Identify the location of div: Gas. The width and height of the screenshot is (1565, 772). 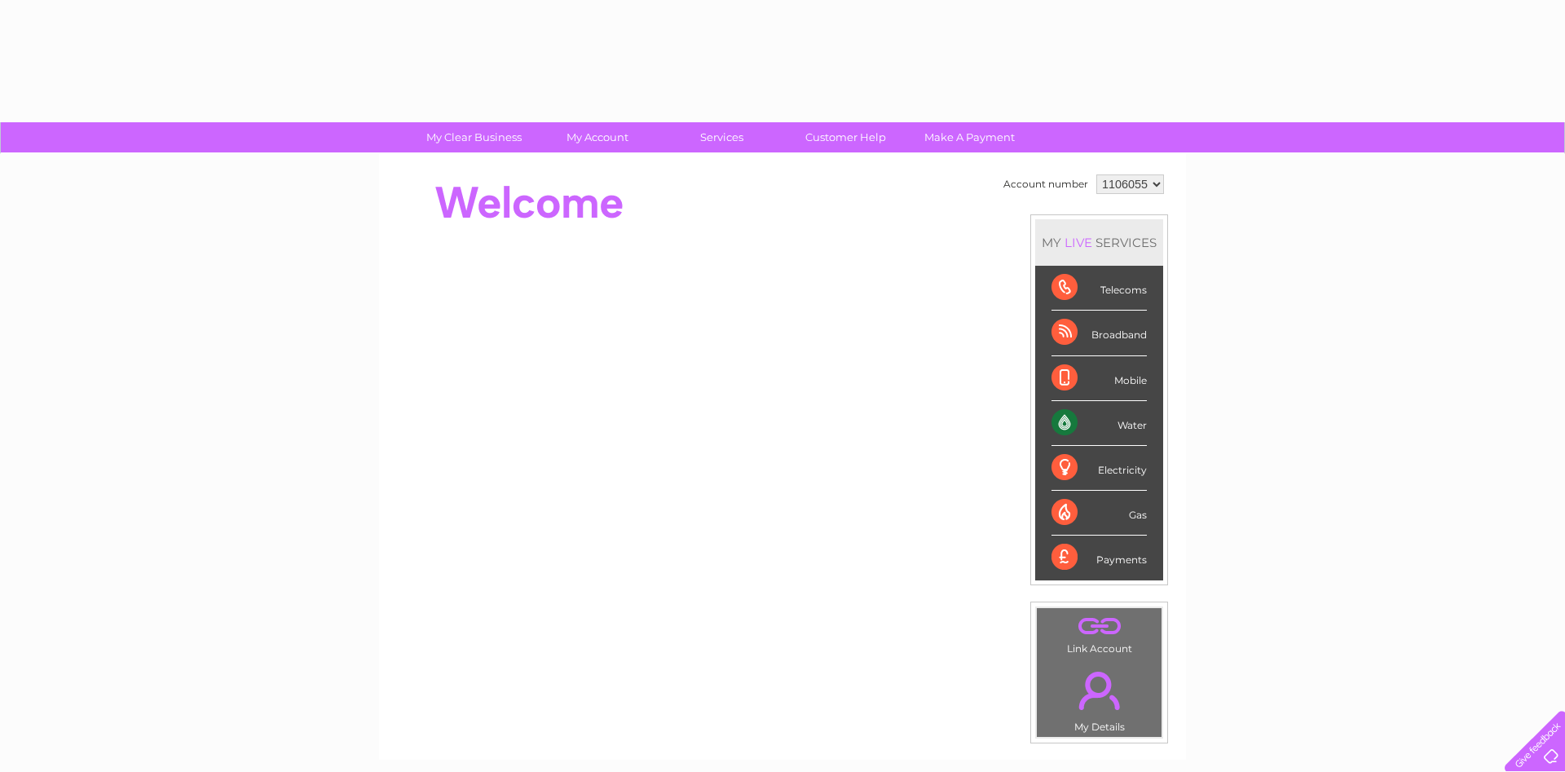
(1099, 513).